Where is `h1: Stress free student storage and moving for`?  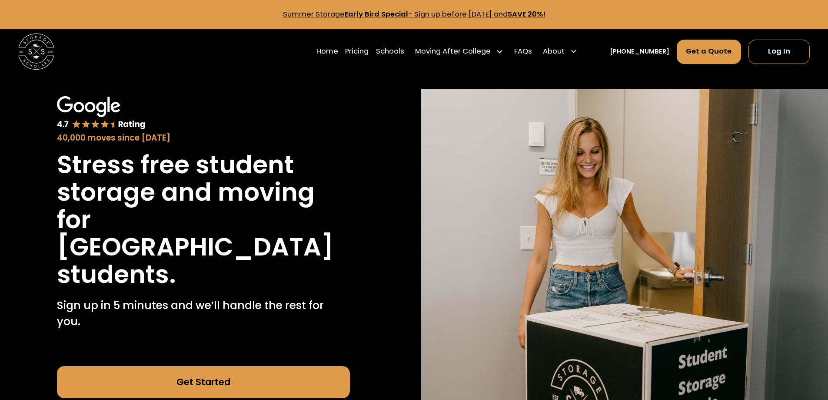
h1: Stress free student storage and moving for is located at coordinates (204, 192).